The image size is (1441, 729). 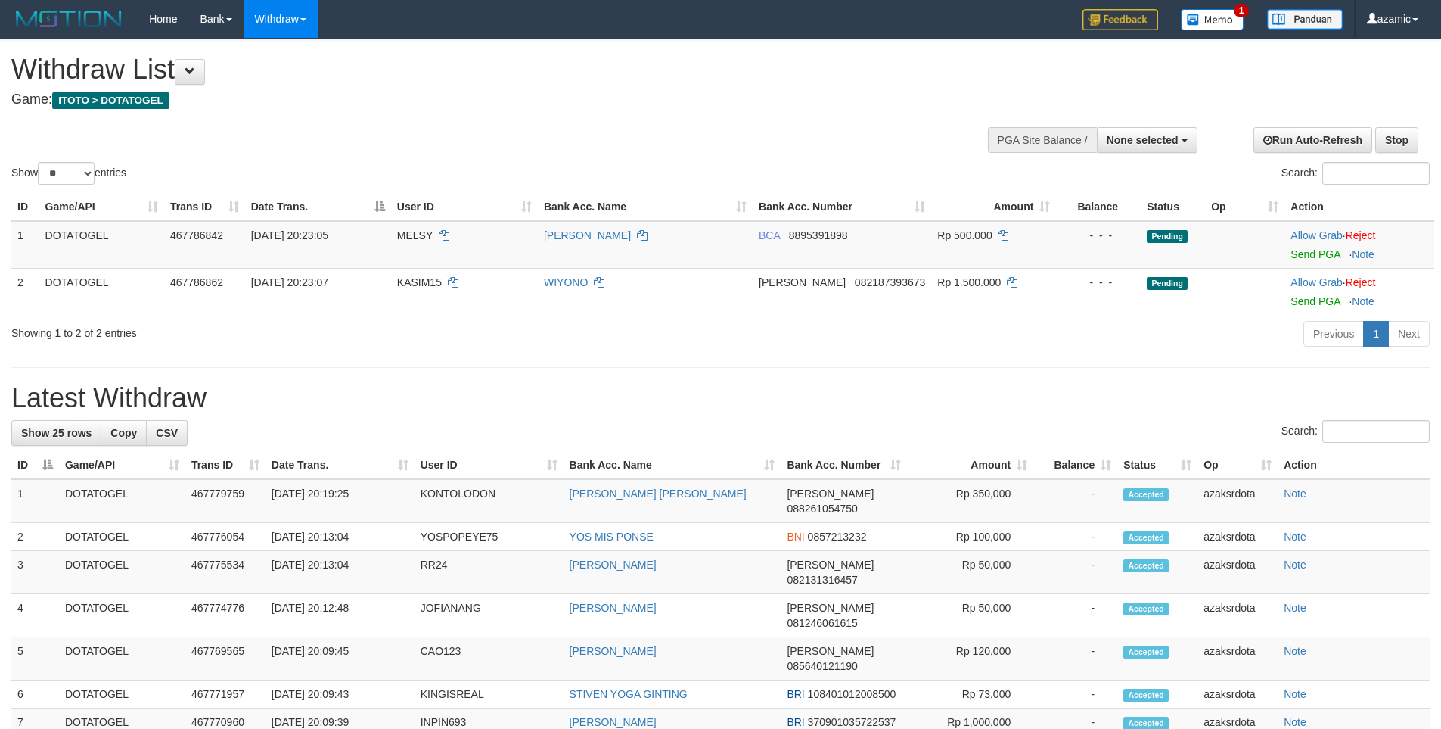 I want to click on a: Previous, so click(x=1334, y=334).